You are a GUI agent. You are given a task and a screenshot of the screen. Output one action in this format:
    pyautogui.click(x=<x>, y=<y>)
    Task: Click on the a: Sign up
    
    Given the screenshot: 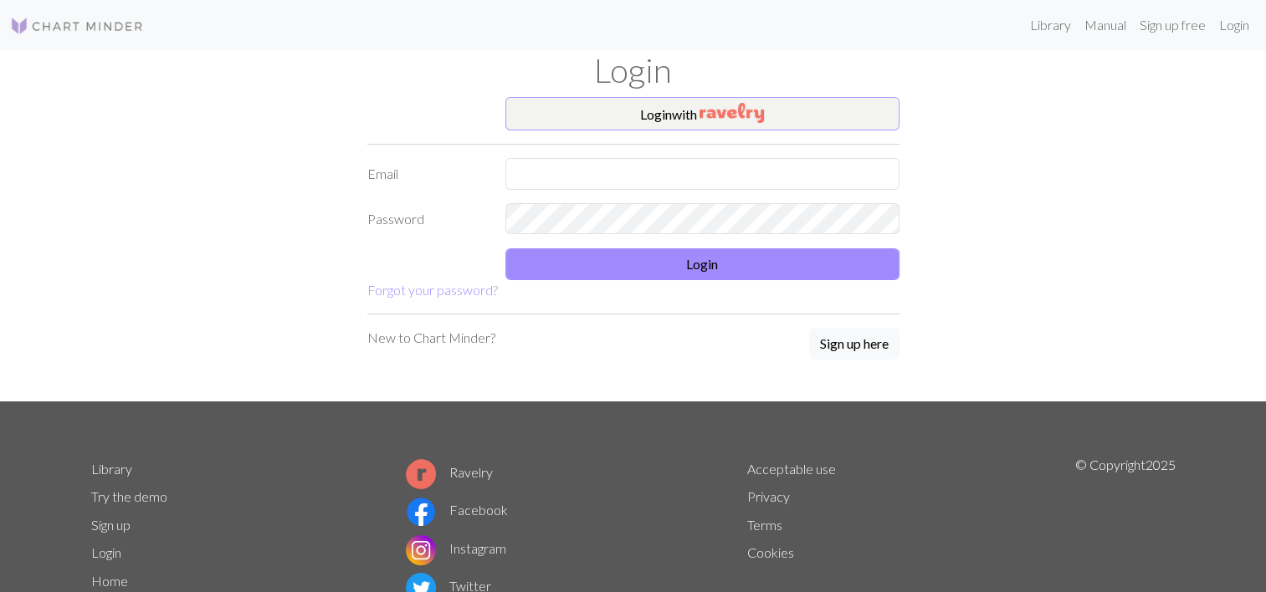 What is the action you would take?
    pyautogui.click(x=110, y=524)
    